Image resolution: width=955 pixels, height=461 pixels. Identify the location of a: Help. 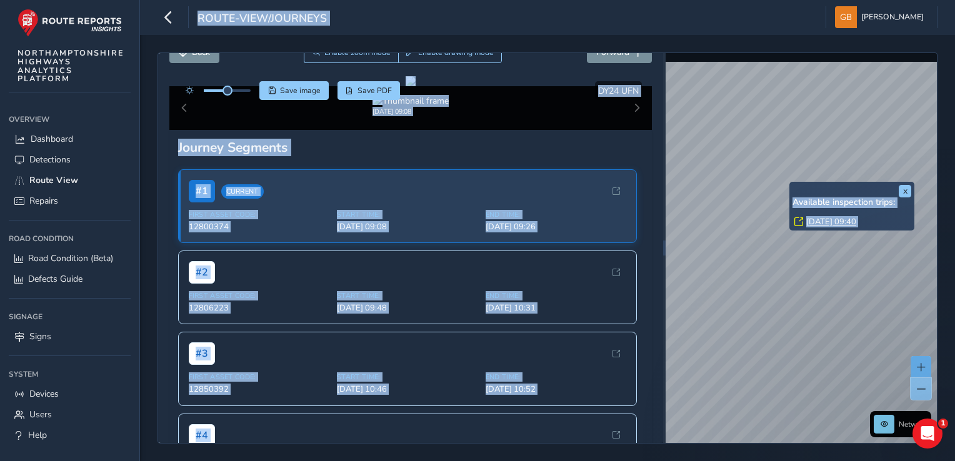
(69, 435).